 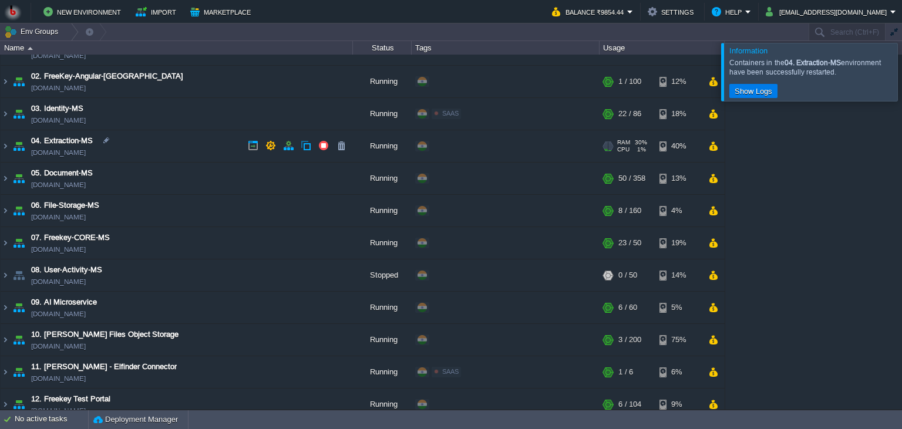 What do you see at coordinates (678, 179) in the screenshot?
I see `div: 13%` at bounding box center [678, 179].